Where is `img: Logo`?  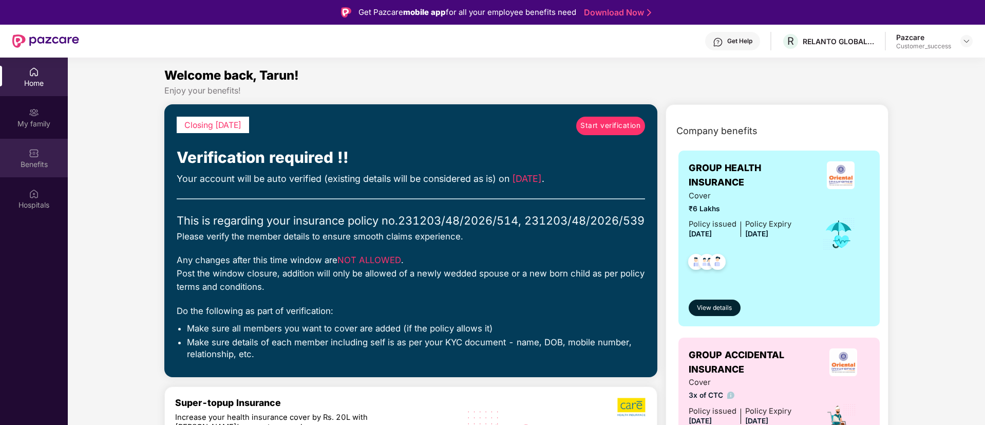
img: Logo is located at coordinates (346, 12).